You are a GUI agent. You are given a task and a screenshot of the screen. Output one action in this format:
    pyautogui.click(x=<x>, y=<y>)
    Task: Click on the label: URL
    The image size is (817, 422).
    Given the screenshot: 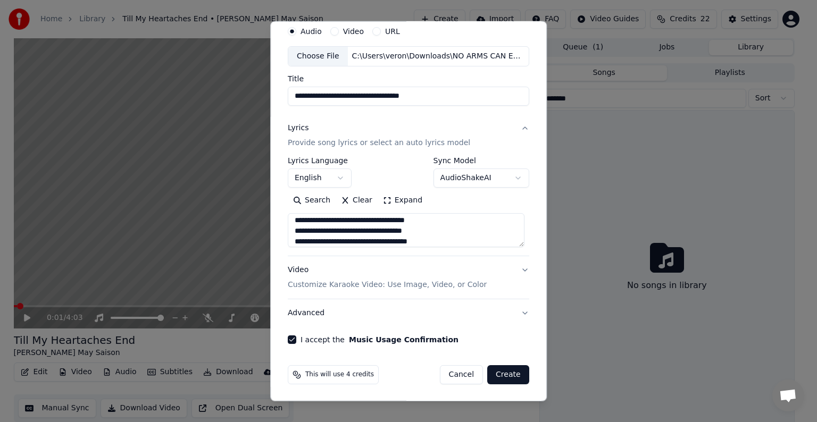 What is the action you would take?
    pyautogui.click(x=392, y=31)
    